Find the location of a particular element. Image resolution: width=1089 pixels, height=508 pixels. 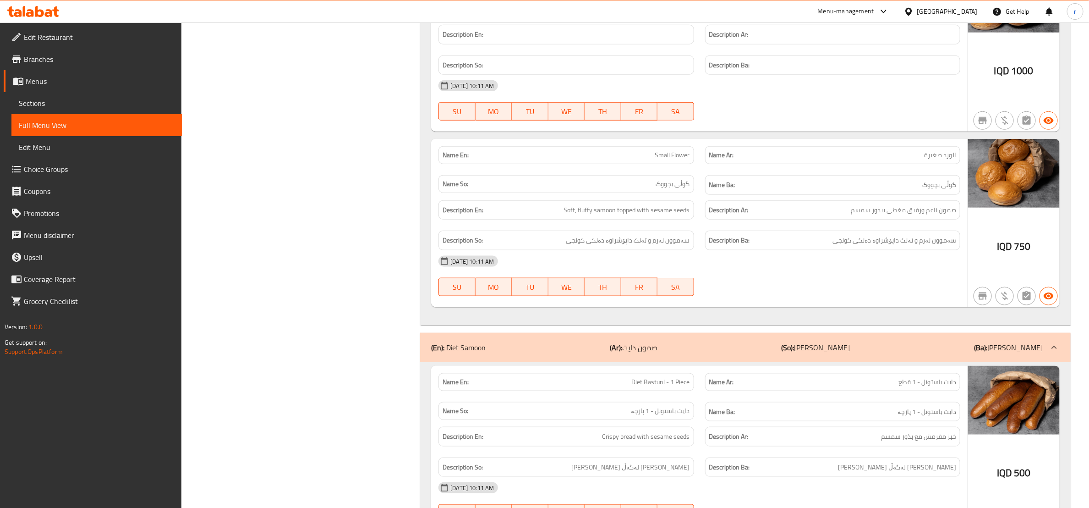

a: Full Menu View is located at coordinates (97, 125).